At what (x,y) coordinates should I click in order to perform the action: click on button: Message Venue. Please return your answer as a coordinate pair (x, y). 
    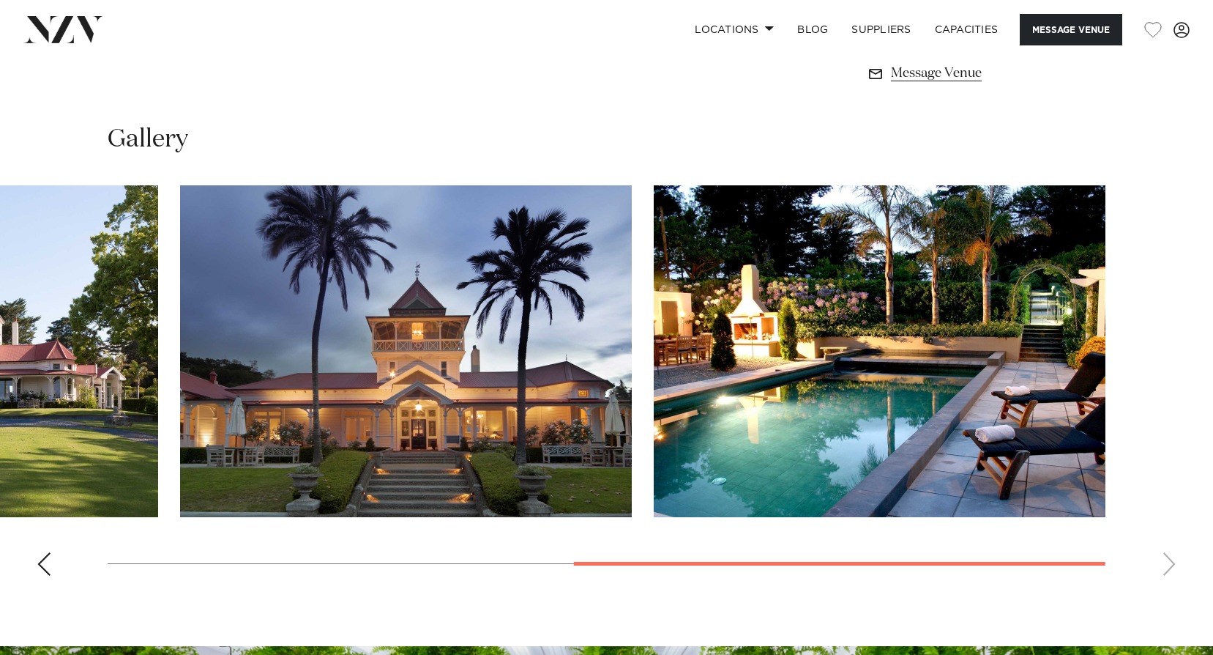
    Looking at the image, I should click on (1071, 29).